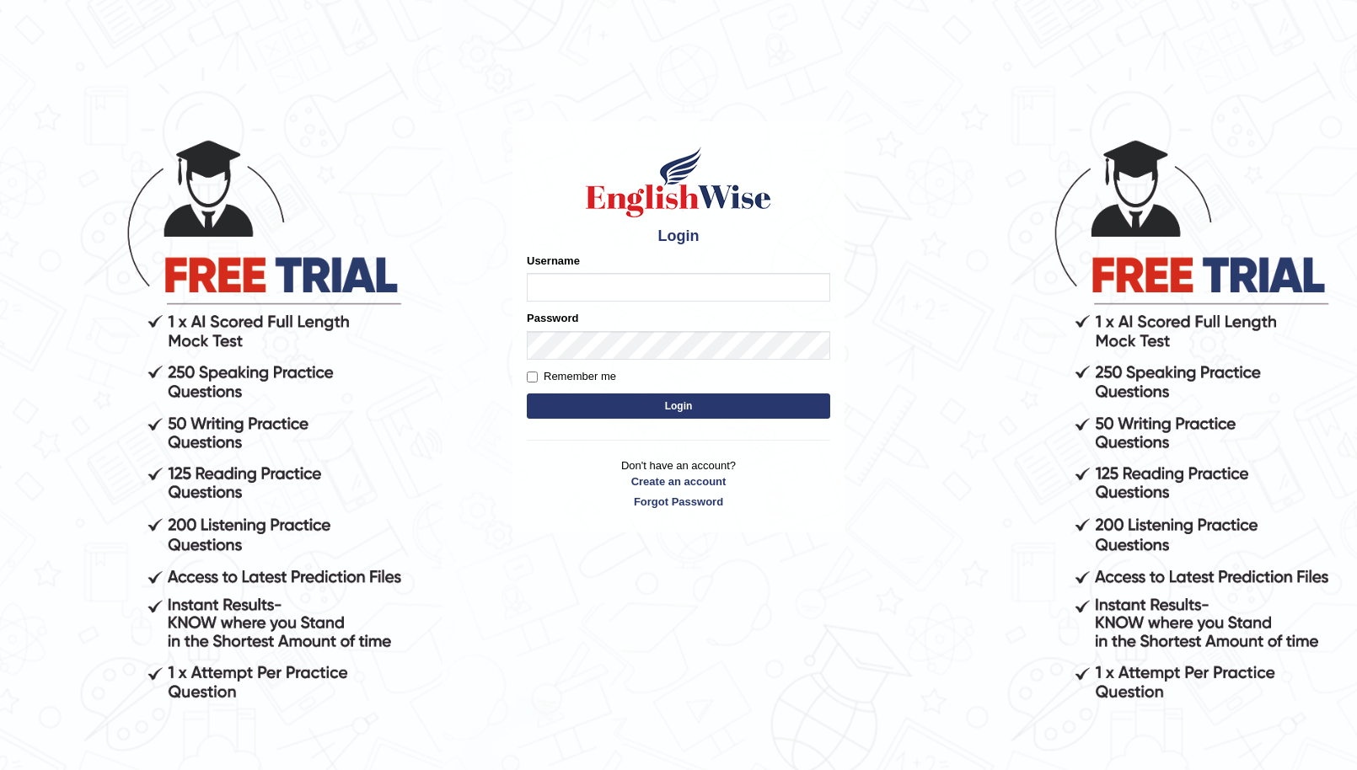 Image resolution: width=1357 pixels, height=770 pixels. What do you see at coordinates (679, 484) in the screenshot?
I see `p: Don't have an account?` at bounding box center [679, 484].